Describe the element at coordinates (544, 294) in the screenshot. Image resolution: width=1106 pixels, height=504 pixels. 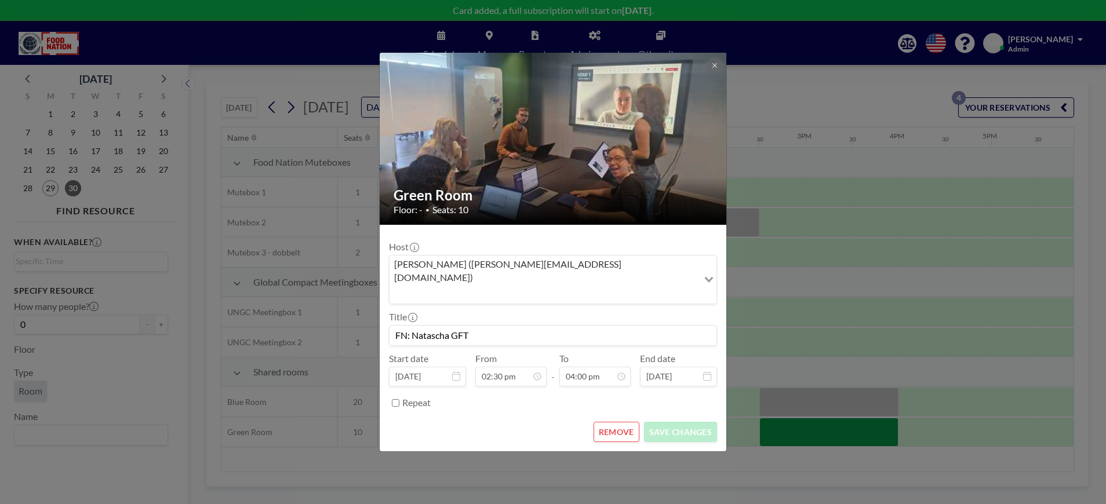
I see `input: Search for option` at that location.